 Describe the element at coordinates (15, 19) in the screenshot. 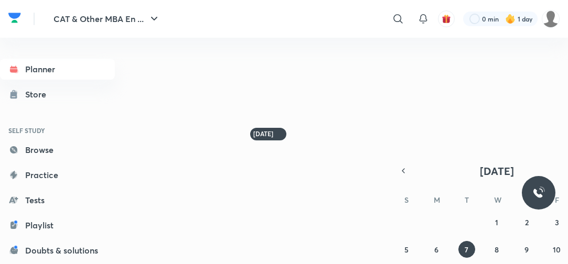

I see `a: Company Logo` at that location.